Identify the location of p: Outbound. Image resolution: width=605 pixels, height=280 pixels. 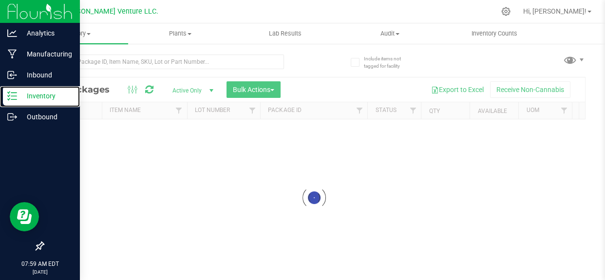
(46, 117).